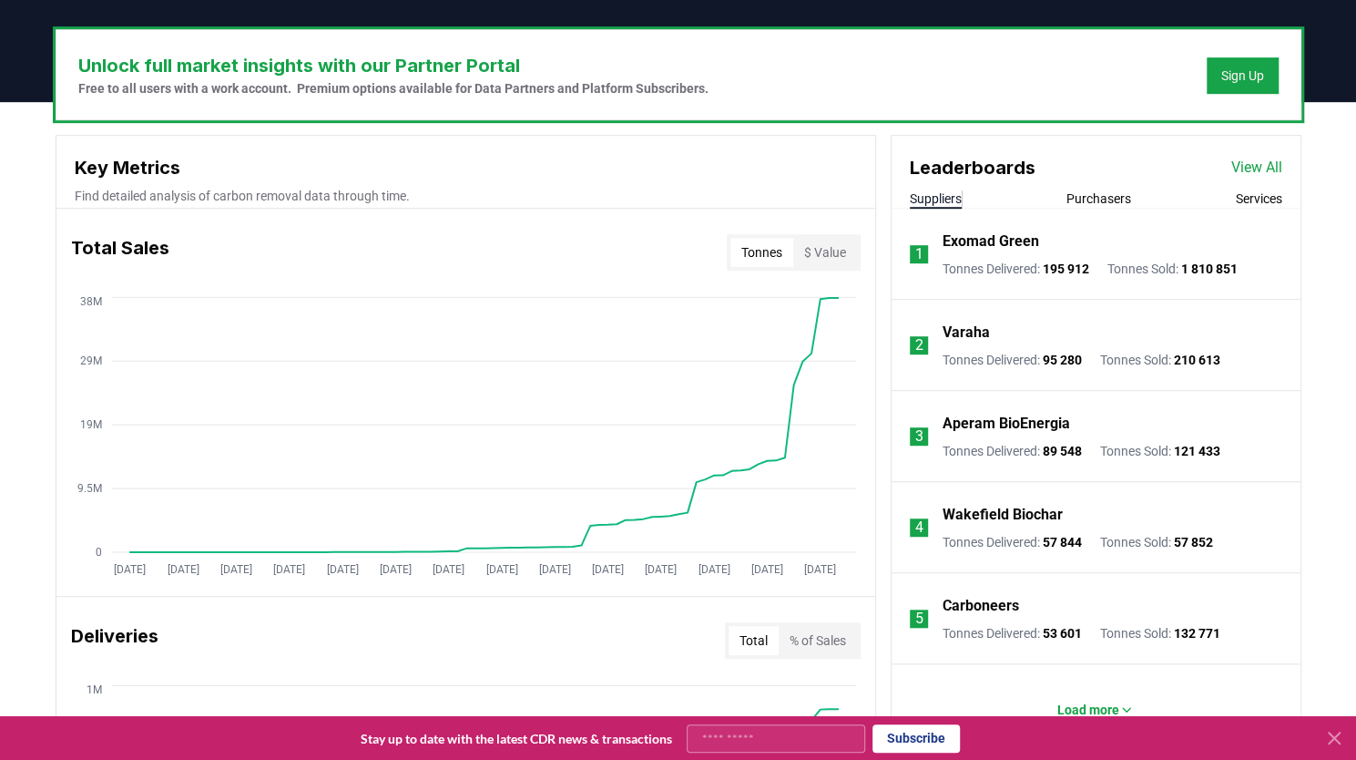 The width and height of the screenshot is (1356, 760). Describe the element at coordinates (967, 333) in the screenshot. I see `a: Varaha` at that location.